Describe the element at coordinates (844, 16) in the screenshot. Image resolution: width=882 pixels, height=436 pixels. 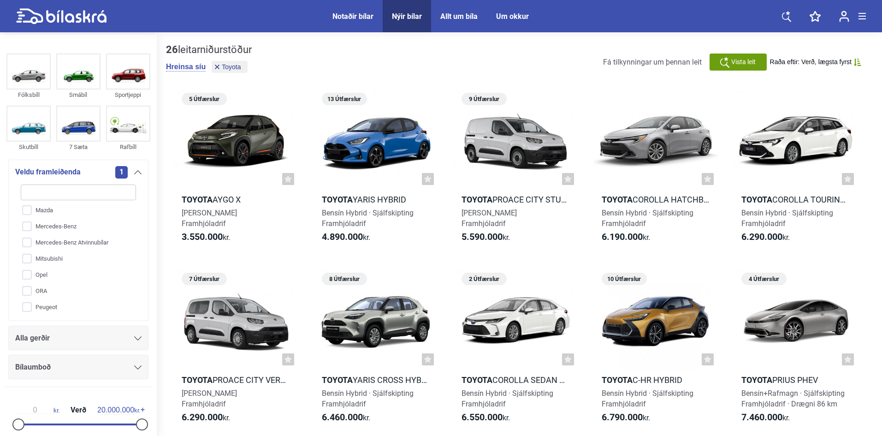
I see `img: user-login.svg` at that location.